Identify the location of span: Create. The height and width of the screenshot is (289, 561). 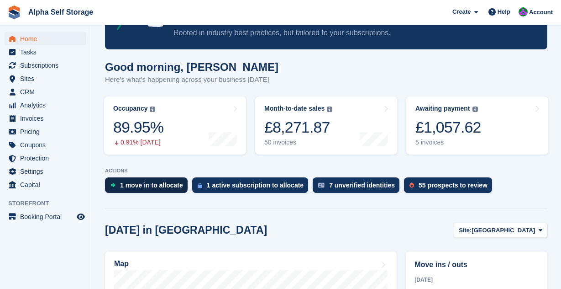
(462, 12).